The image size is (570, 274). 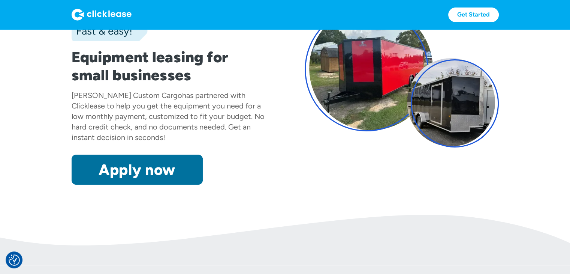 I want to click on img: Revisit consent button, so click(x=14, y=260).